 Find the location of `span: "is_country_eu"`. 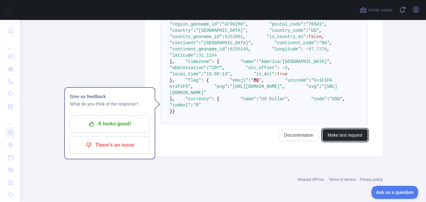

span: "is_country_eu" is located at coordinates (286, 37).